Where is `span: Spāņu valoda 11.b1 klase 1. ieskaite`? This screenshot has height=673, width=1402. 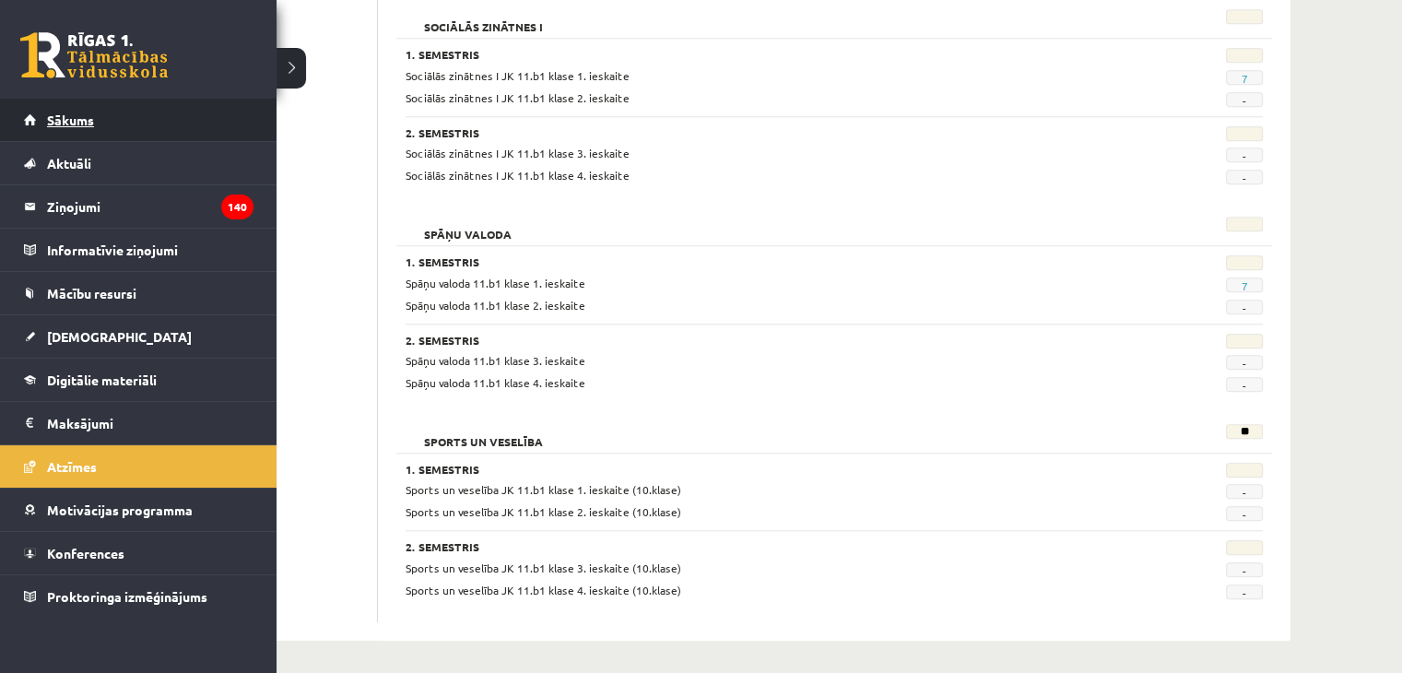 span: Spāņu valoda 11.b1 klase 1. ieskaite is located at coordinates (495, 283).